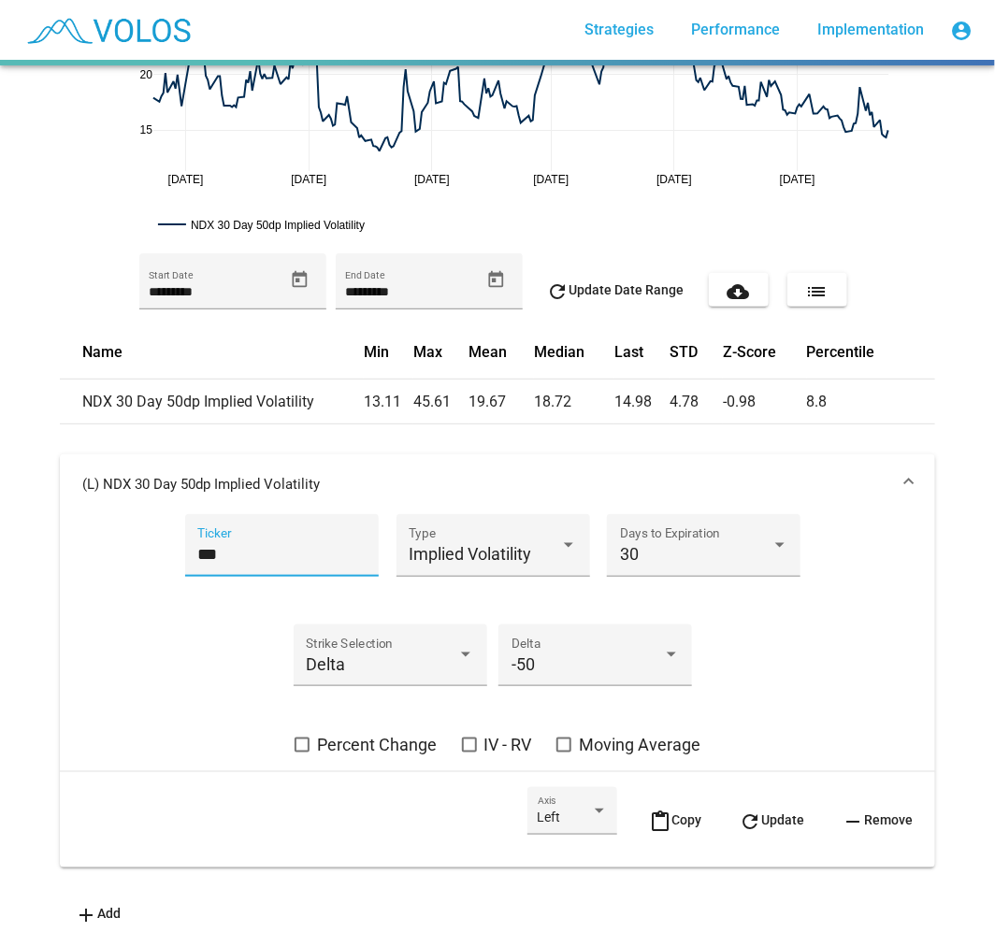 The image size is (995, 946). What do you see at coordinates (486, 484) in the screenshot?
I see `mat-panel-title: (L) NDX 30 Day 50dp Implied Volatility` at bounding box center [486, 484].